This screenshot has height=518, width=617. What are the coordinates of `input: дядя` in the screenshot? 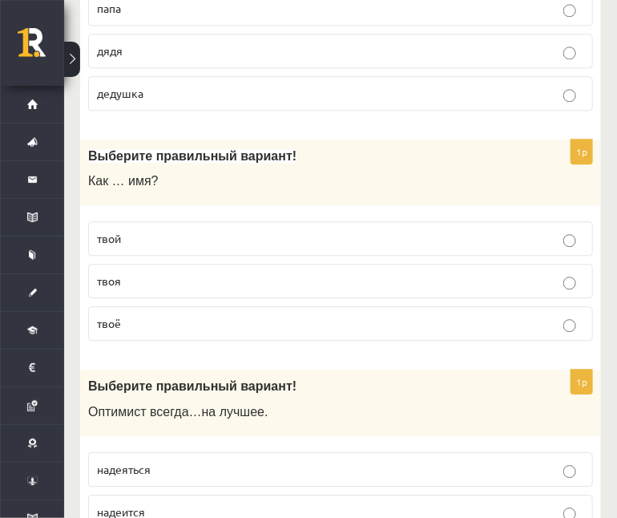 It's located at (570, 53).